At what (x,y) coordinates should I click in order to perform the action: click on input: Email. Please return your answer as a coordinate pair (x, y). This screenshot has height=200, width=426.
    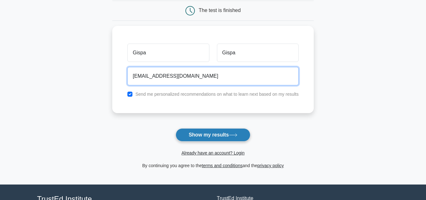
    Looking at the image, I should click on (213, 76).